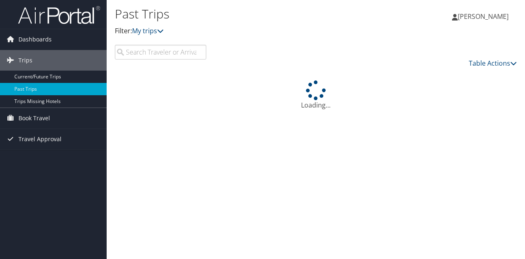 The height and width of the screenshot is (259, 525). Describe the element at coordinates (160, 52) in the screenshot. I see `input: Search Traveler or Arrival City` at that location.